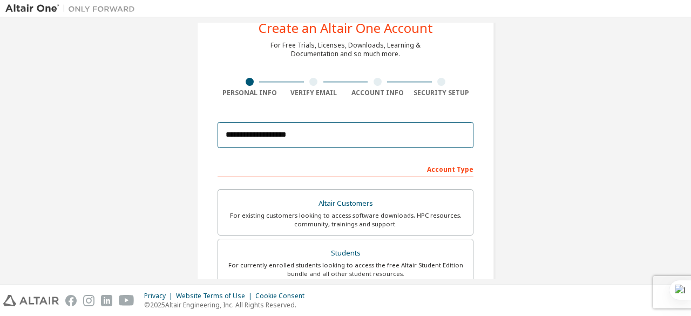 The height and width of the screenshot is (316, 691). What do you see at coordinates (345, 253) in the screenshot?
I see `div: Students` at bounding box center [345, 253].